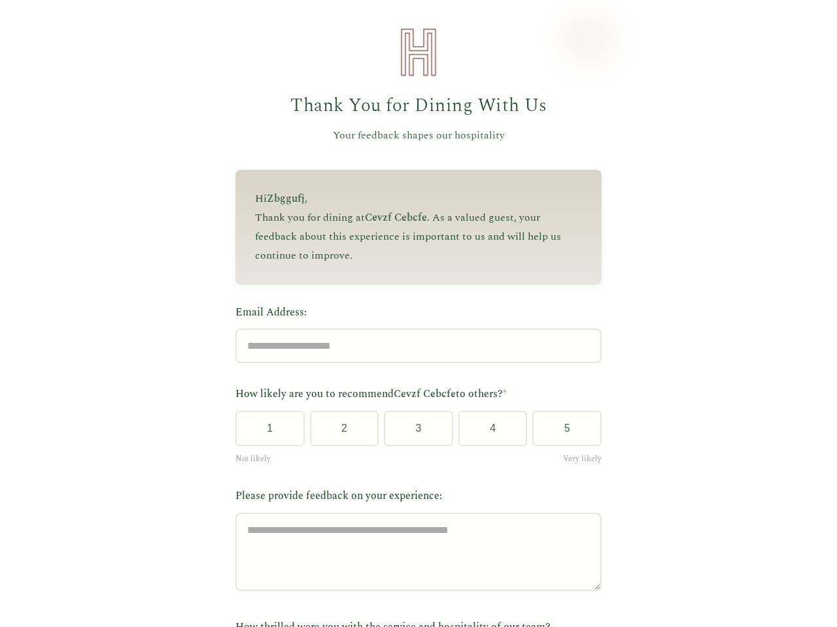 The width and height of the screenshot is (837, 627). Describe the element at coordinates (418, 52) in the screenshot. I see `img: Heirloom Hospitality Logo` at that location.